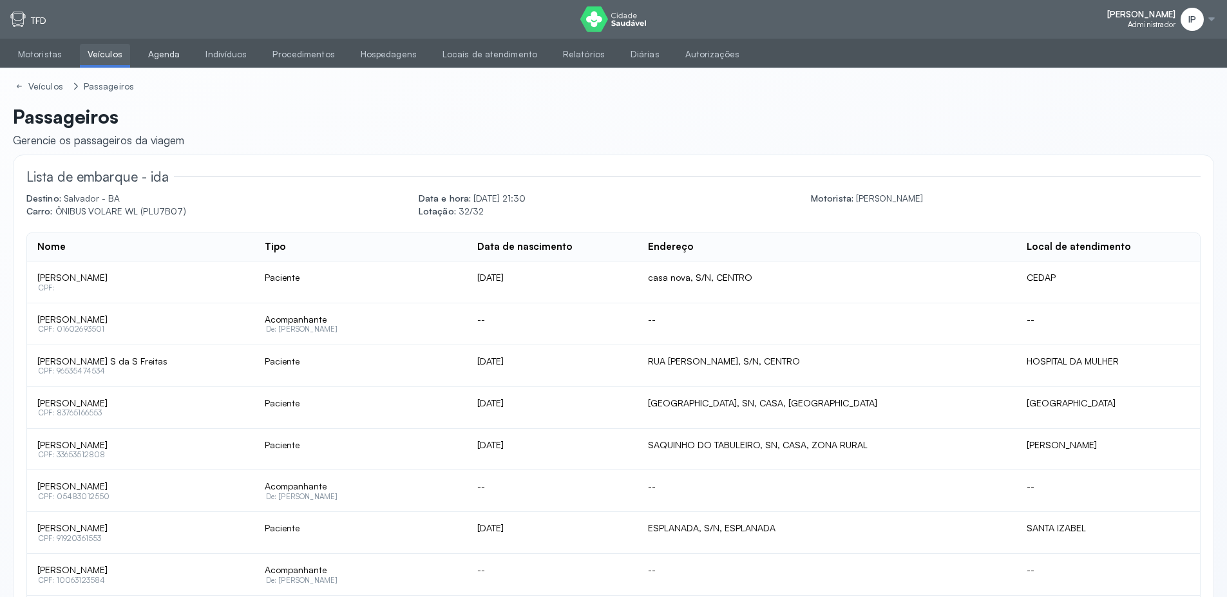 Image resolution: width=1227 pixels, height=597 pixels. What do you see at coordinates (109, 86) in the screenshot?
I see `a: Passageiros` at bounding box center [109, 86].